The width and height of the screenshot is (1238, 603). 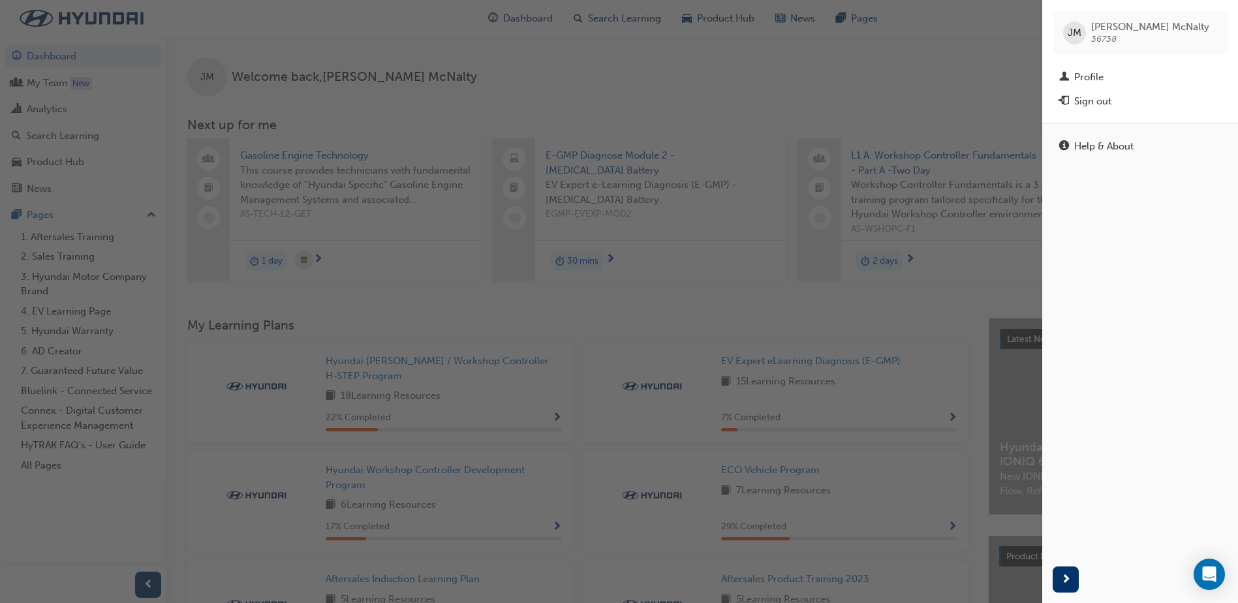 I want to click on span: 36738, so click(x=1103, y=38).